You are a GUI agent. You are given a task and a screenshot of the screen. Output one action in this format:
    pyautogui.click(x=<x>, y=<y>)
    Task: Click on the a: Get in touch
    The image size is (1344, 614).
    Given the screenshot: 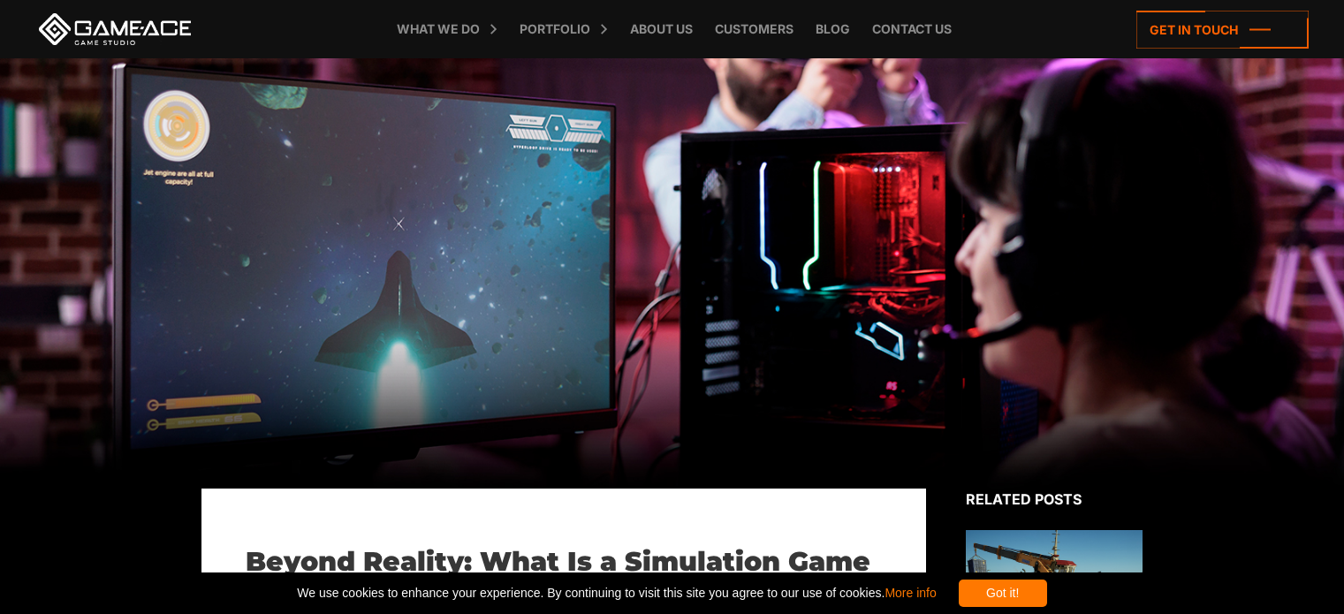 What is the action you would take?
    pyautogui.click(x=1222, y=29)
    